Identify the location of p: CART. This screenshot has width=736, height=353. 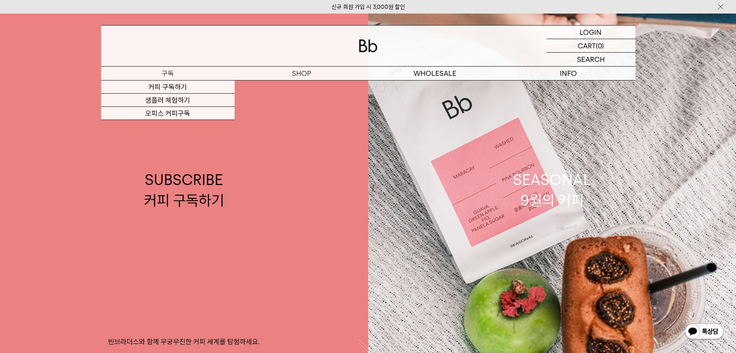
(586, 46).